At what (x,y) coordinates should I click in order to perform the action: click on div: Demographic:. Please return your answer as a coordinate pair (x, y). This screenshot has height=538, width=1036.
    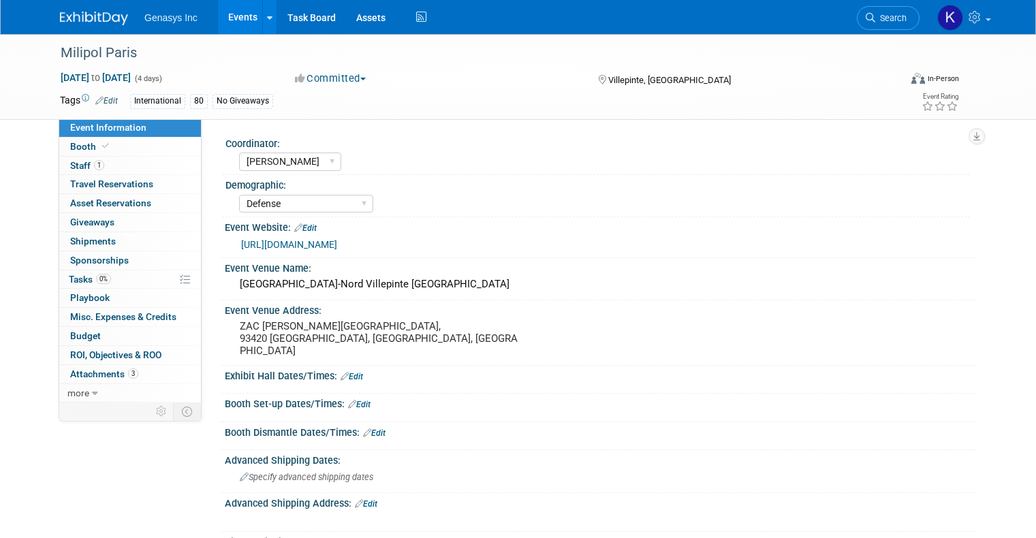
    Looking at the image, I should click on (597, 183).